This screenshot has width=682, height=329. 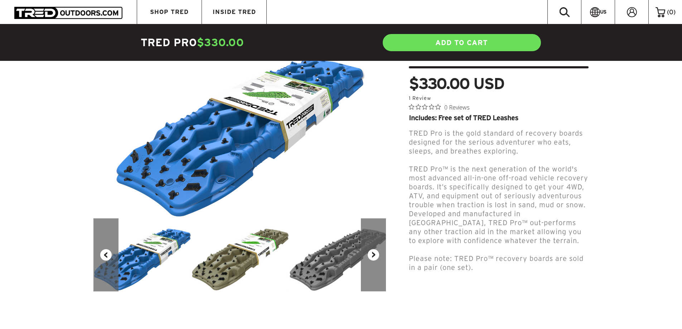 What do you see at coordinates (68, 13) in the screenshot?
I see `img: TRED Outdoors America` at bounding box center [68, 13].